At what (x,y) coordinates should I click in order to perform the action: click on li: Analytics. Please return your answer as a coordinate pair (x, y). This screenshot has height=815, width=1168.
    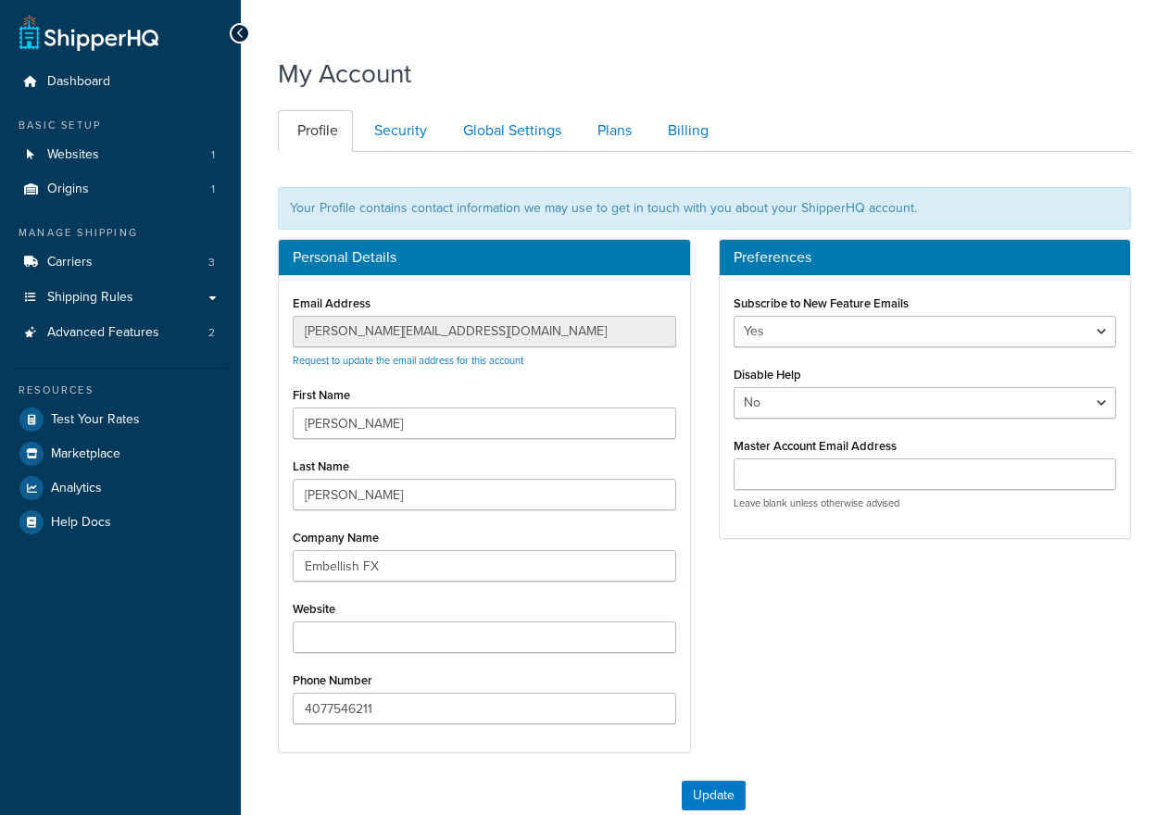
    Looking at the image, I should click on (120, 488).